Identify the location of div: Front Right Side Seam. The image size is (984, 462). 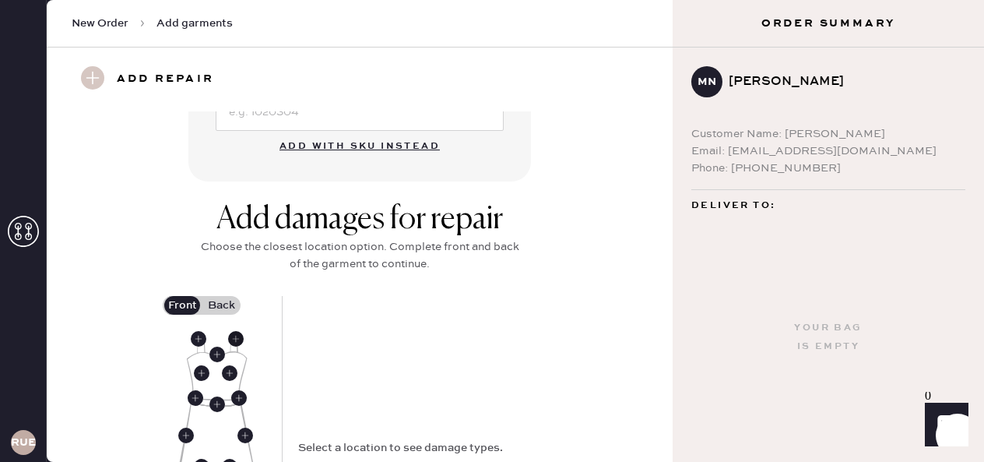
(186, 435).